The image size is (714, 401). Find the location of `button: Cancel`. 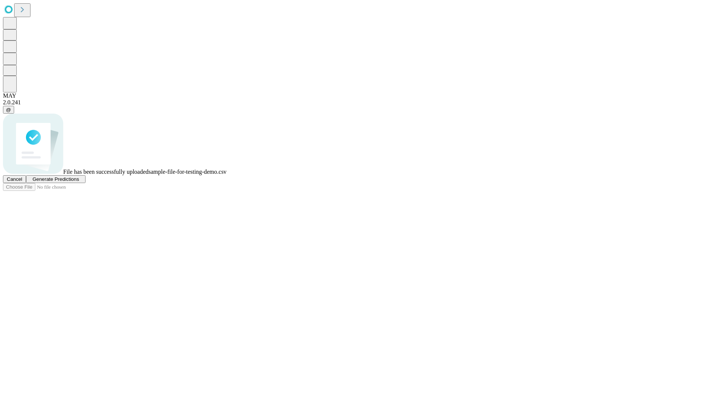

button: Cancel is located at coordinates (14, 179).